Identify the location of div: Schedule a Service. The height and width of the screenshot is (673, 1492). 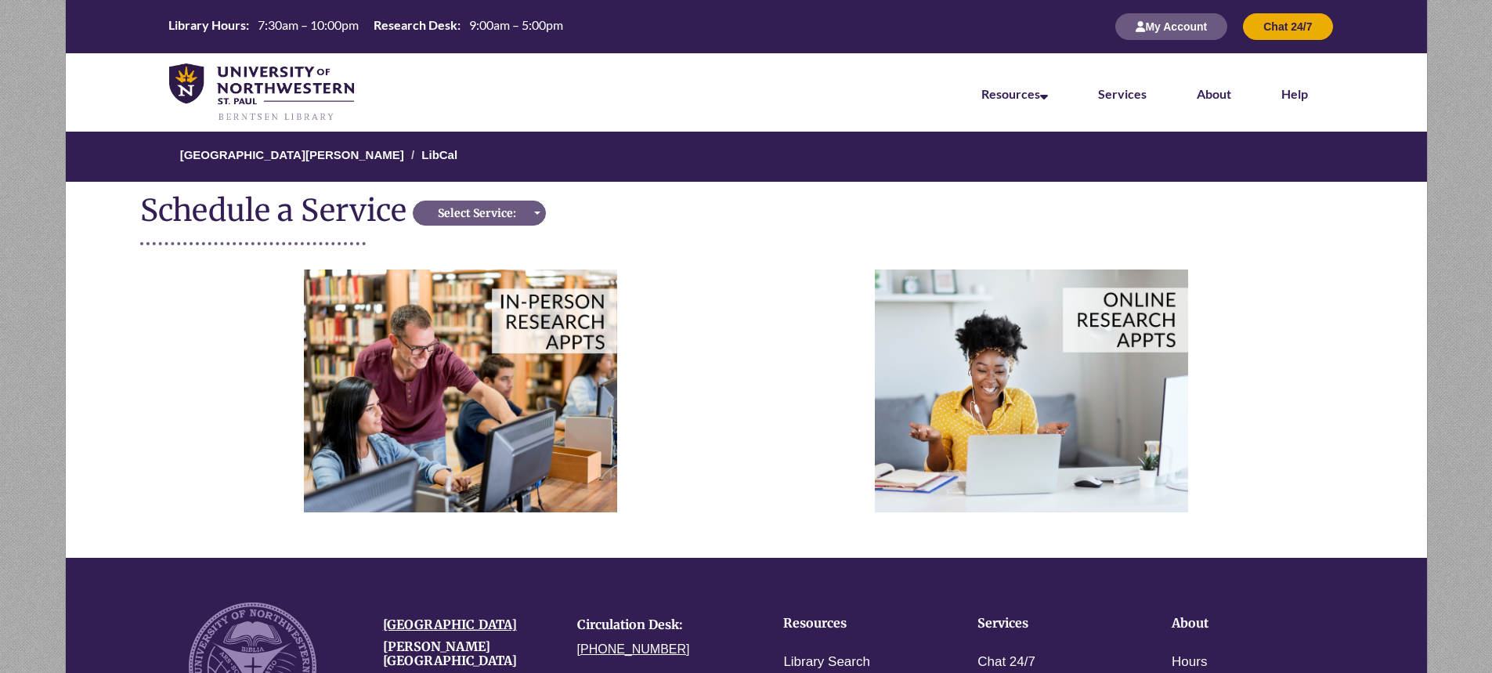
(277, 210).